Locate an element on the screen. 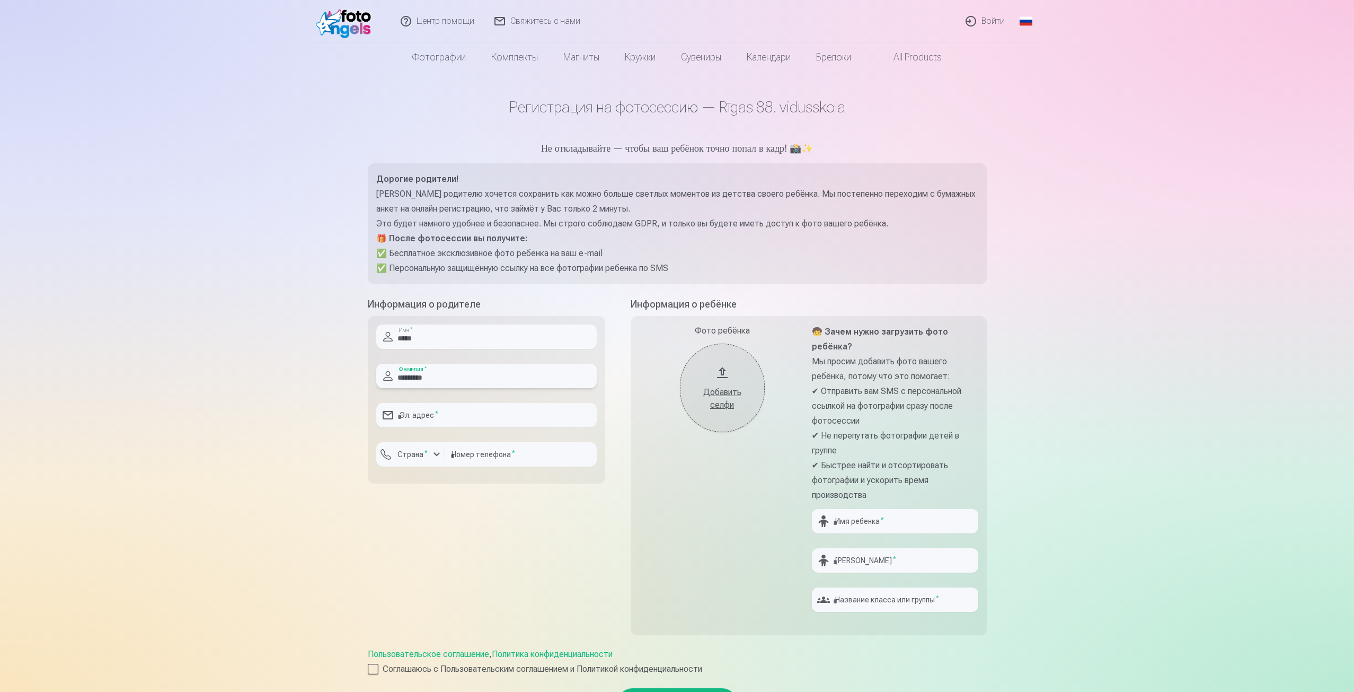 This screenshot has height=692, width=1354. p: ✅ Персональную защищённую ссылку на все фотографии ребенка по SMS is located at coordinates (677, 268).